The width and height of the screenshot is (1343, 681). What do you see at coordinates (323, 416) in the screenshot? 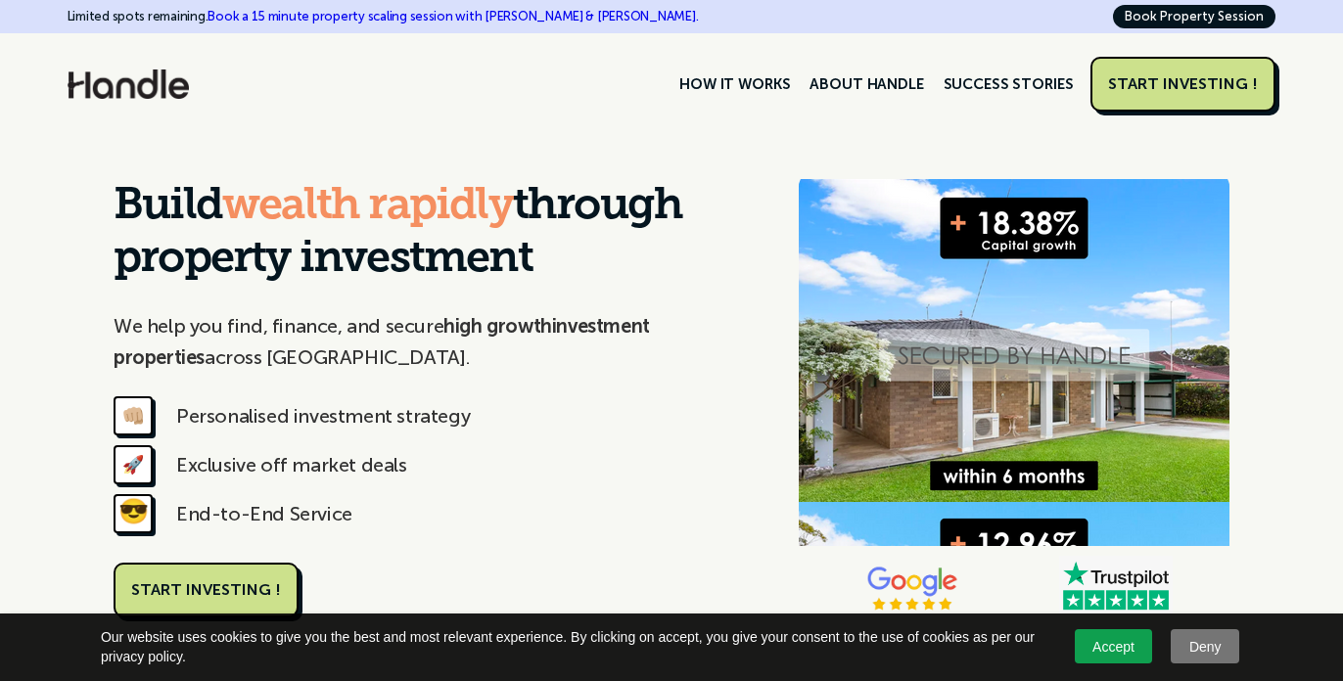
I see `div: Personalised investment strategy` at bounding box center [323, 416].